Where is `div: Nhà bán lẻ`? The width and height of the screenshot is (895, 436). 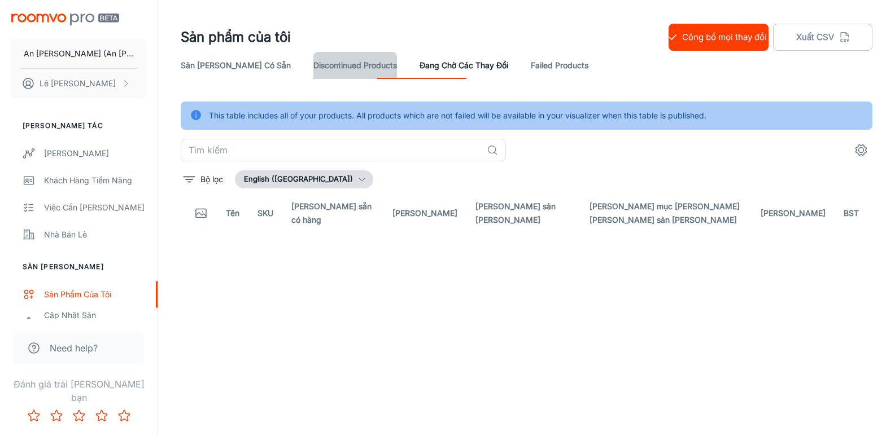 div: Nhà bán lẻ is located at coordinates (95, 235).